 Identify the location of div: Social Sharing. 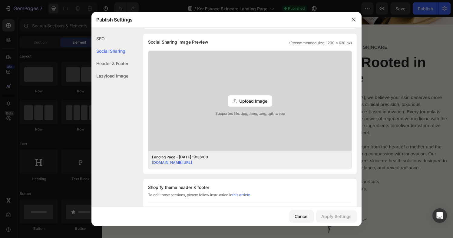
(110, 51).